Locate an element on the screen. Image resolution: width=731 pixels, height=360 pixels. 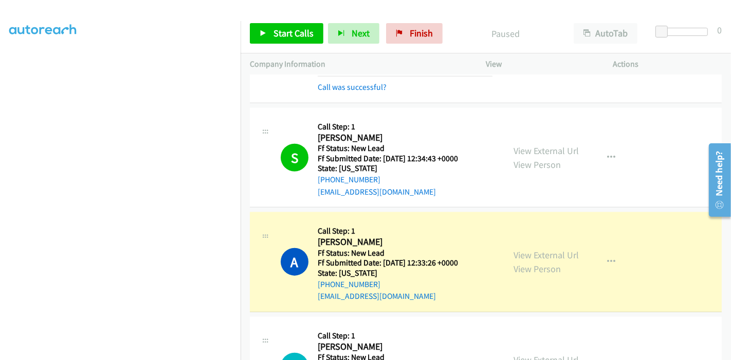
p: Company Information is located at coordinates (358, 64).